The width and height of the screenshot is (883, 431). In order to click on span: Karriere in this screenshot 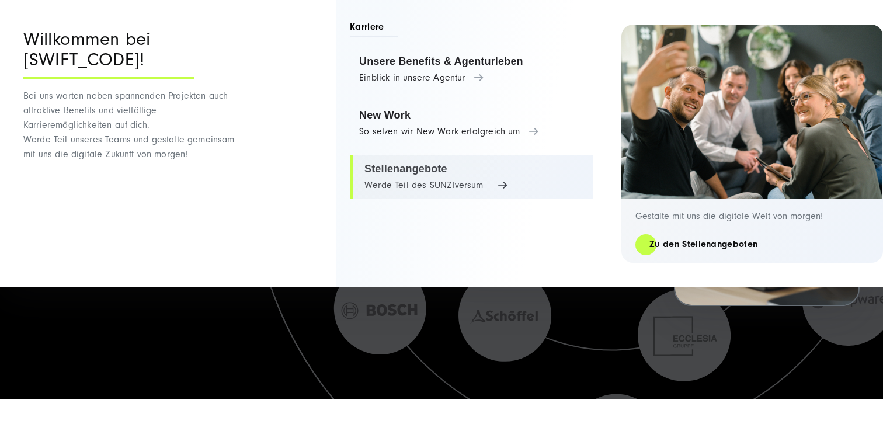, I will do `click(374, 29)`.